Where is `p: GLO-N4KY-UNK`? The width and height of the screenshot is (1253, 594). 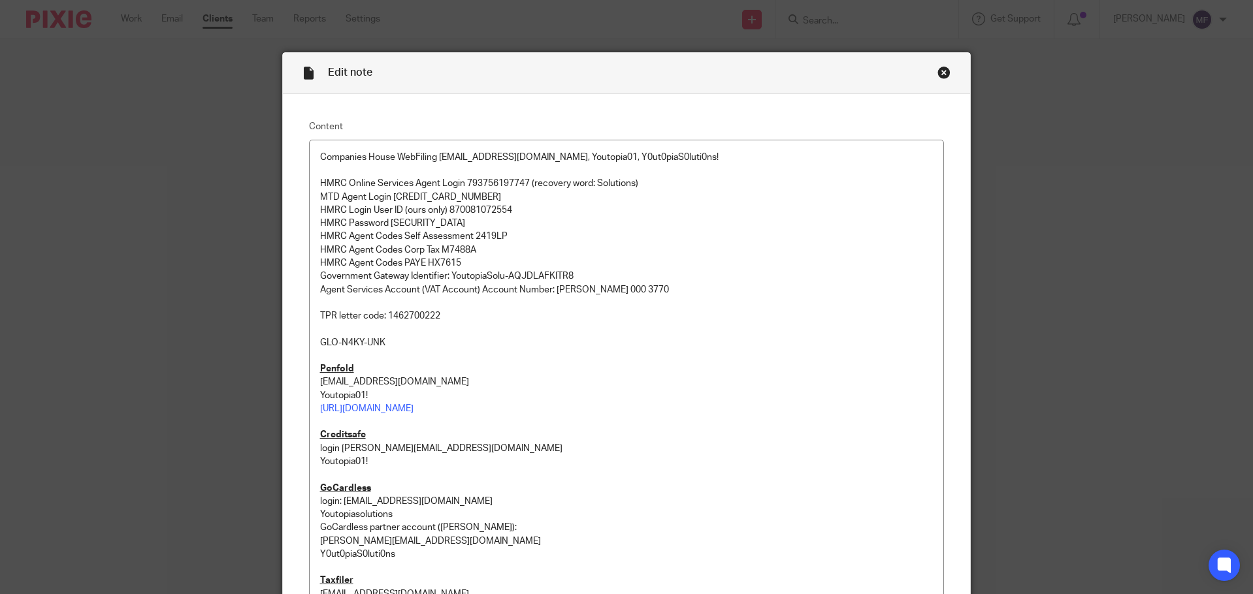
p: GLO-N4KY-UNK is located at coordinates (626, 343).